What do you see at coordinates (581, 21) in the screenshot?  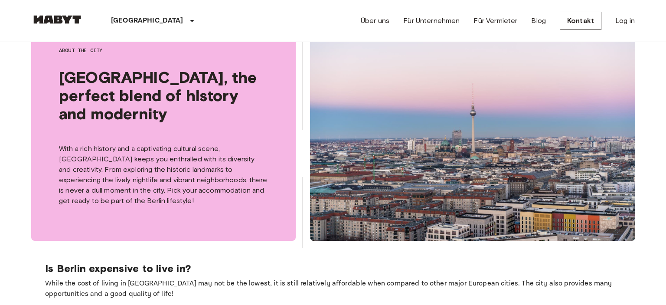 I see `a: Kontakt` at bounding box center [581, 21].